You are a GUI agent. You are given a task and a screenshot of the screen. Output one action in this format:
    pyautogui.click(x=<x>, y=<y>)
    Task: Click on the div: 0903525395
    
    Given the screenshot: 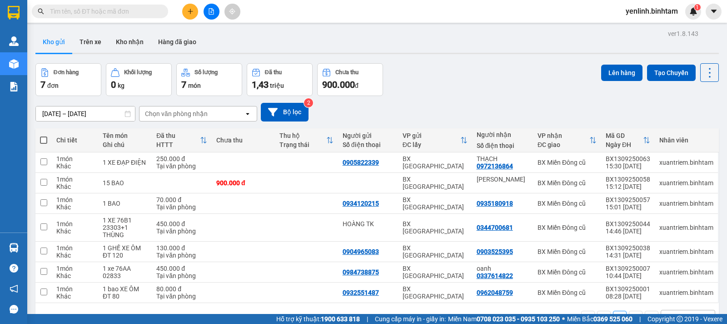 What is the action you would take?
    pyautogui.click(x=495, y=251)
    